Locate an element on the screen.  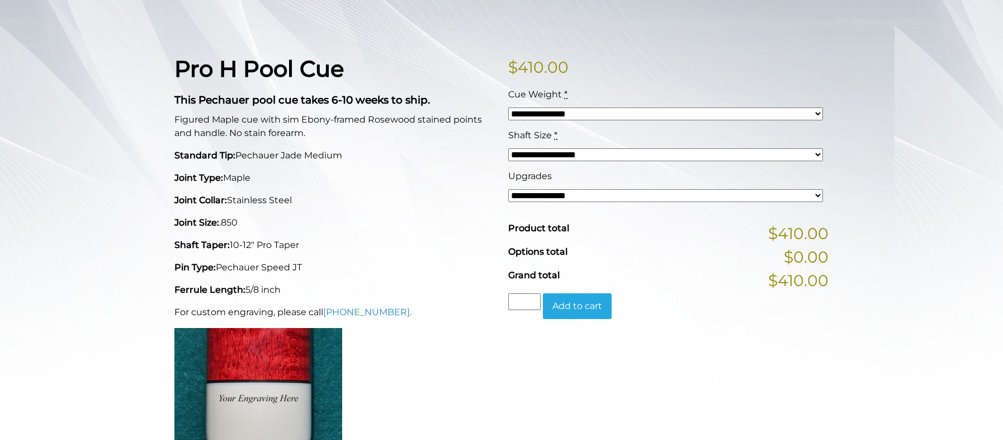
strong: Joint Size: is located at coordinates (197, 222).